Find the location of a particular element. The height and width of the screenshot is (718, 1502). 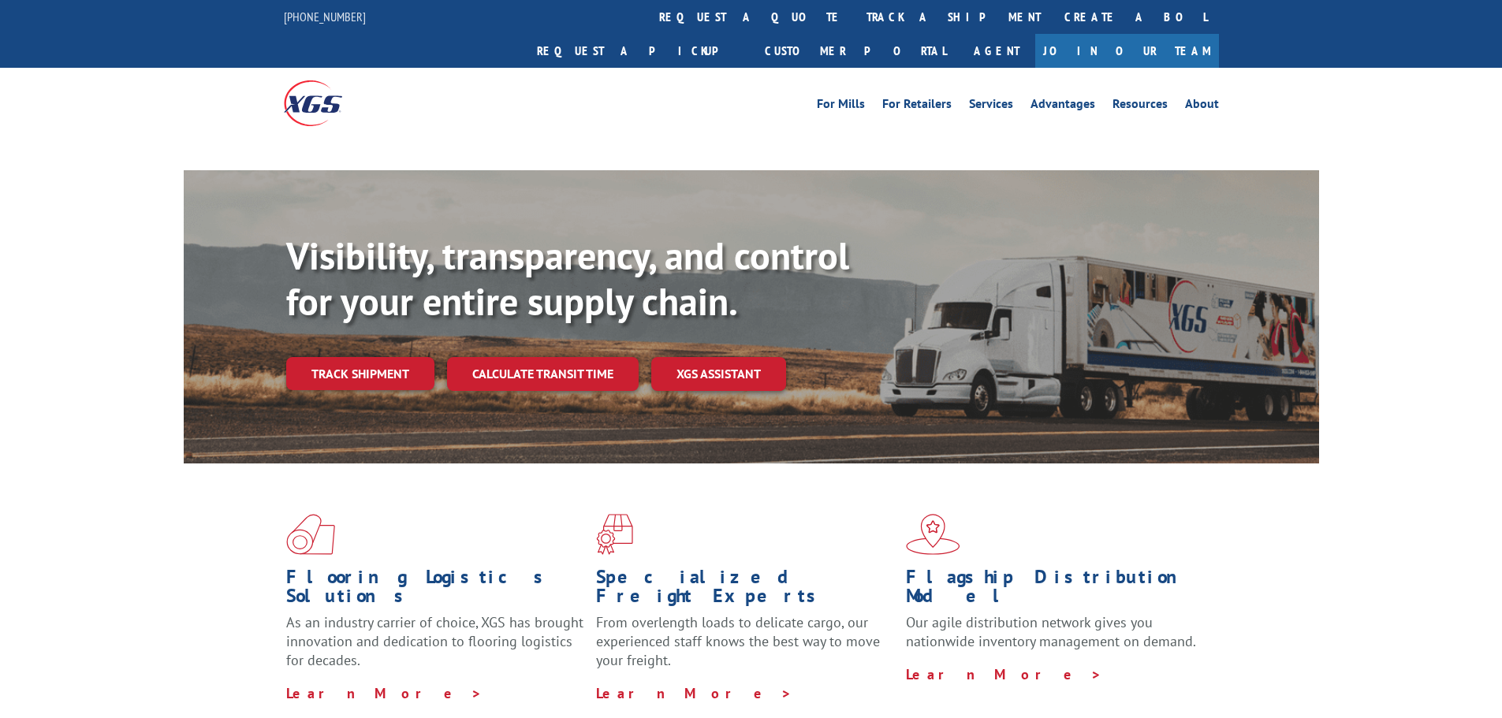

span: Our agile distribution network gives you nationwide inventory management on demand. is located at coordinates (1051, 631).